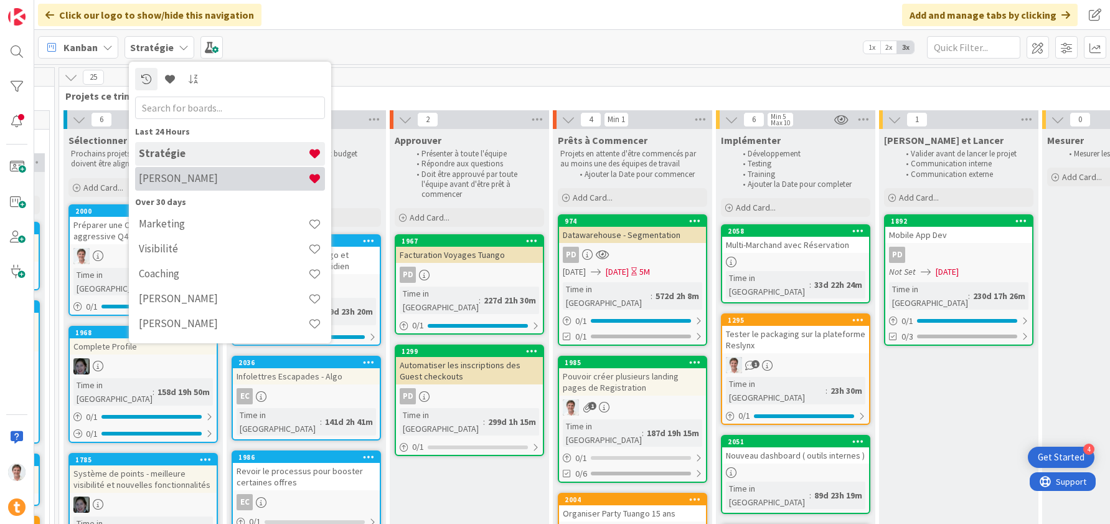 The image size is (1110, 524). What do you see at coordinates (98, 140) in the screenshot?
I see `span: Sélectionner` at bounding box center [98, 140].